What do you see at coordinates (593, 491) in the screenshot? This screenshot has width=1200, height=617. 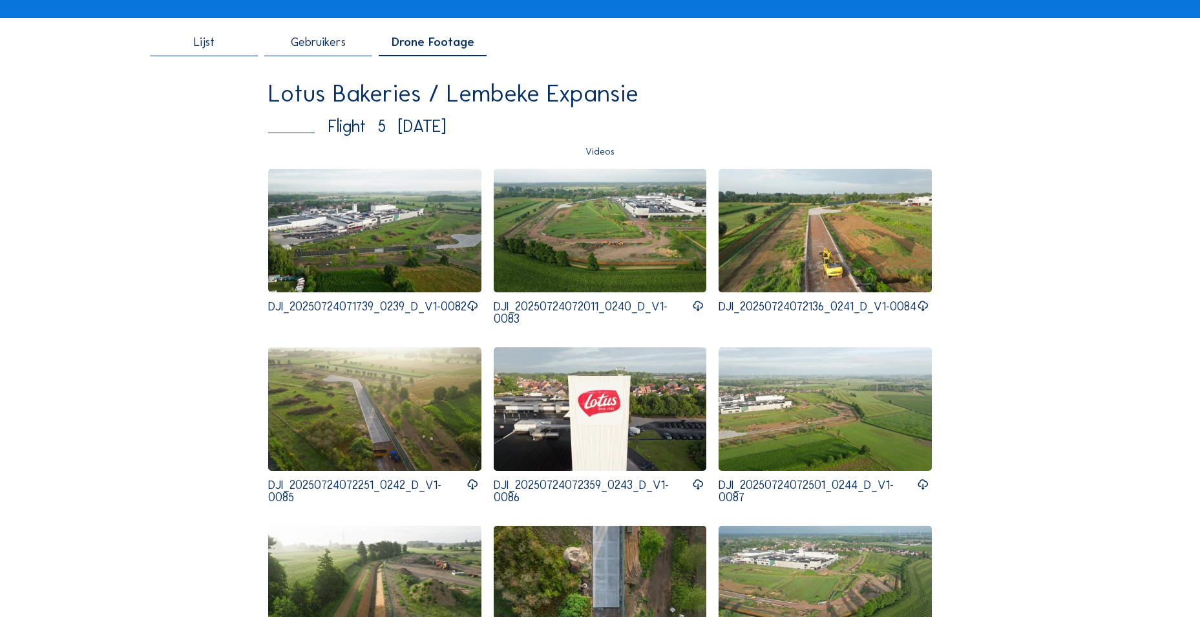 I see `p: DJI_20250724072359_0243_D_V1-0086` at bounding box center [593, 491].